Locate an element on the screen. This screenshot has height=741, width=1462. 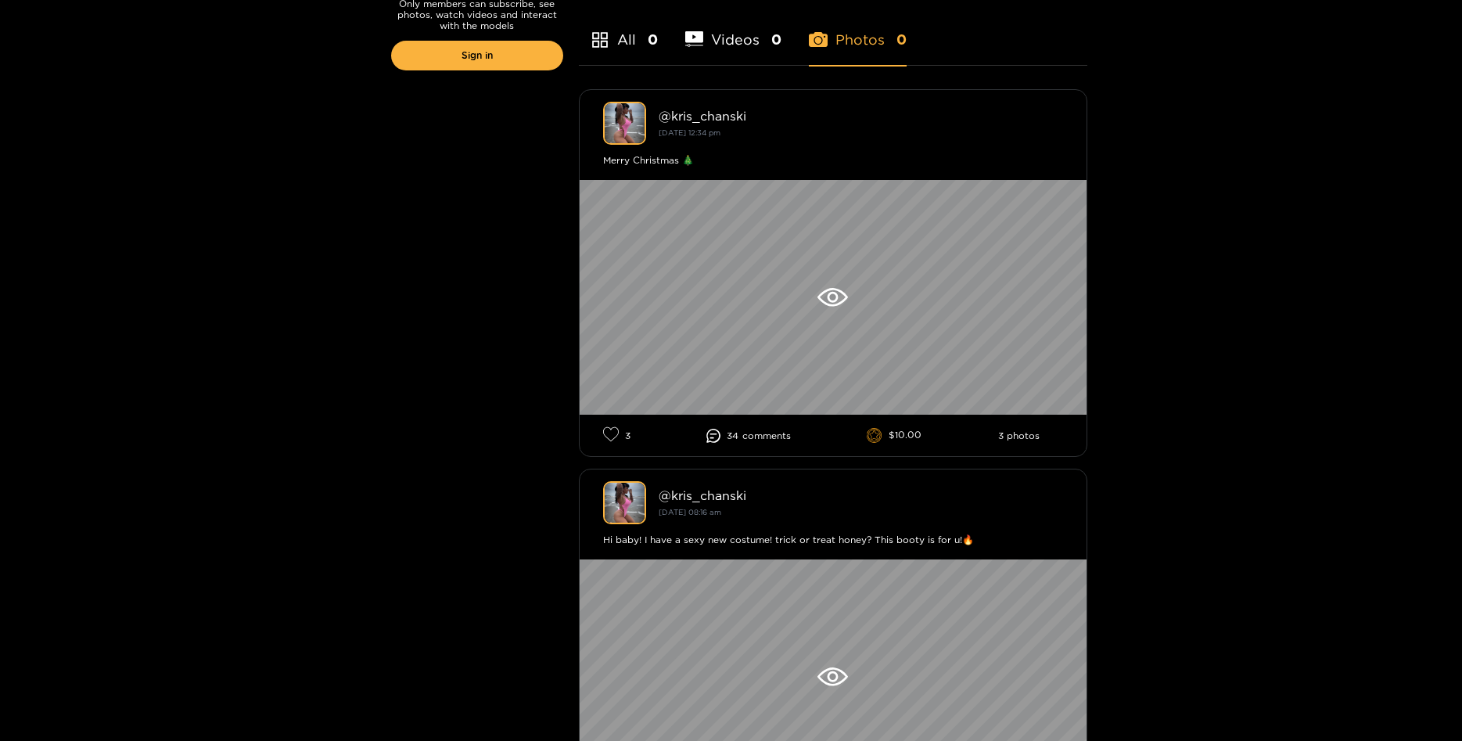
span: appstore is located at coordinates (600, 40).